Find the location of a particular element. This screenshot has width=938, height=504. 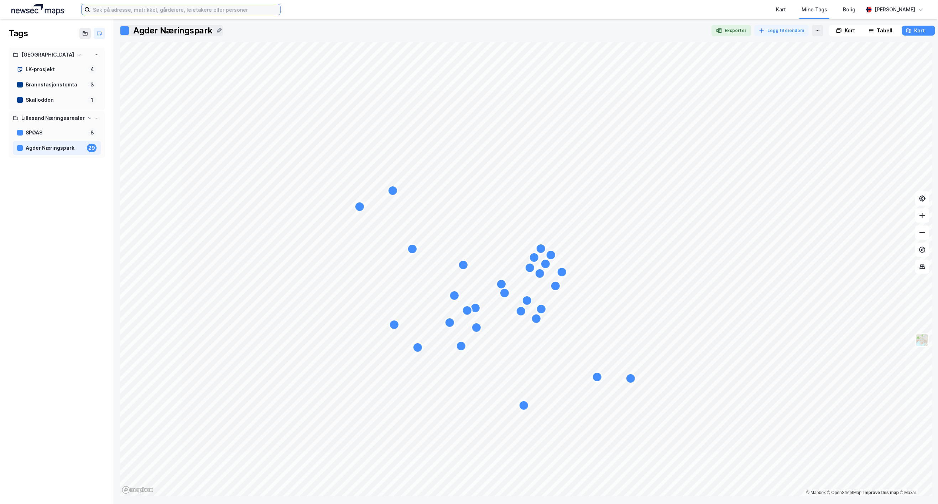

a: Brannstasjonstomta3 is located at coordinates (57, 85).